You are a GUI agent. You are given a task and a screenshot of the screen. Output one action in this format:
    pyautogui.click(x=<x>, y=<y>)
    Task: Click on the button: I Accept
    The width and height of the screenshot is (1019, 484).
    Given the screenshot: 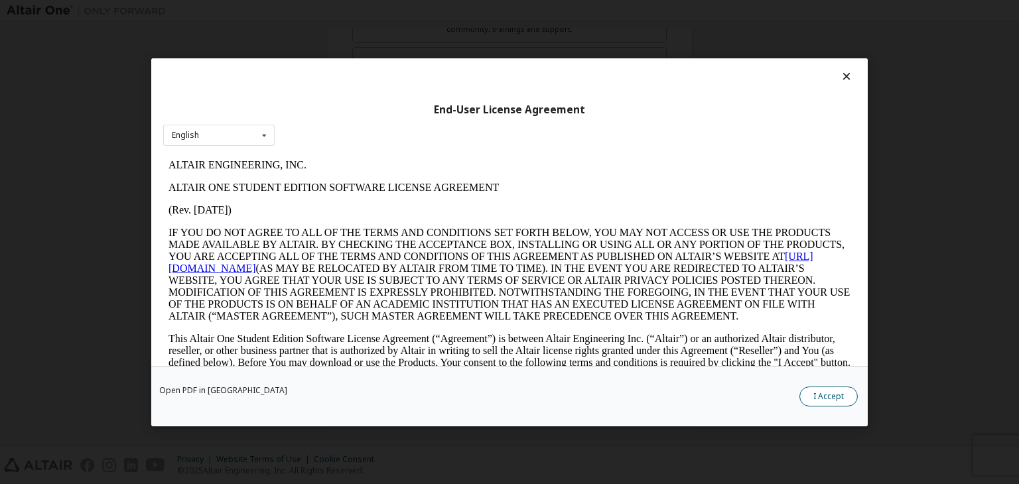 What is the action you would take?
    pyautogui.click(x=829, y=397)
    